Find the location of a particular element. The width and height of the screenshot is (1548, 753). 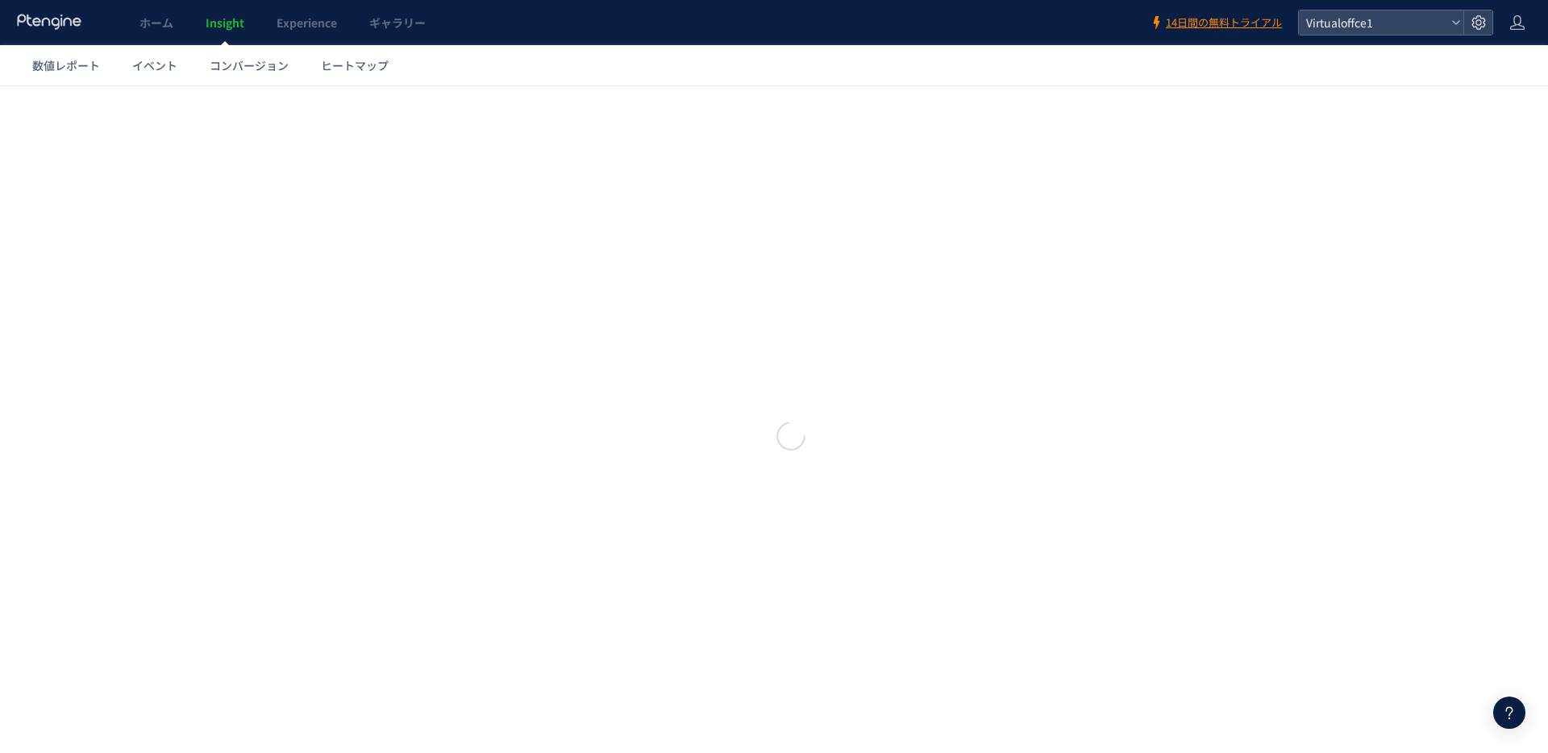

span: コンバージョン is located at coordinates (249, 65).